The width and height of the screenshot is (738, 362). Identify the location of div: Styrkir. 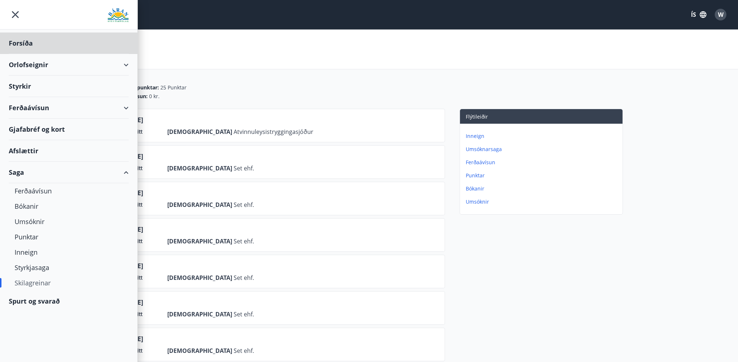
(69, 86).